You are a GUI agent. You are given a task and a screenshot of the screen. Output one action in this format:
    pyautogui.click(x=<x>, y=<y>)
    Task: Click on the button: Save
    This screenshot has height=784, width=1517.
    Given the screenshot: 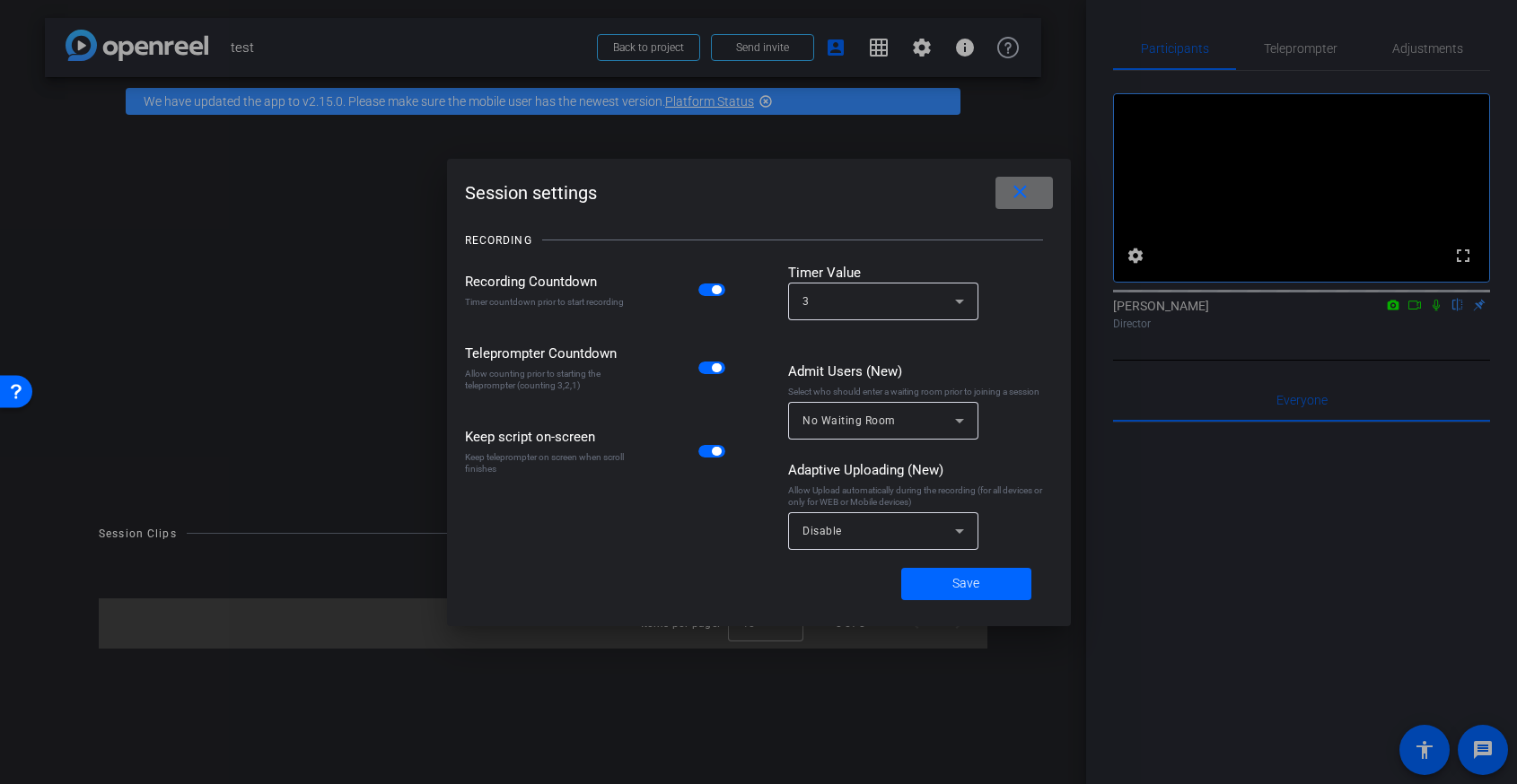 What is the action you would take?
    pyautogui.click(x=966, y=585)
    